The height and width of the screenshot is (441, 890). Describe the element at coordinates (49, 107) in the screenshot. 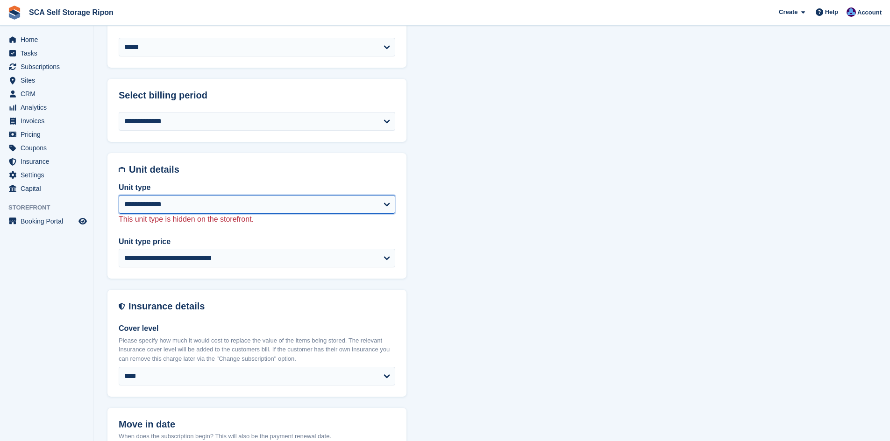

I see `span: Analytics` at that location.